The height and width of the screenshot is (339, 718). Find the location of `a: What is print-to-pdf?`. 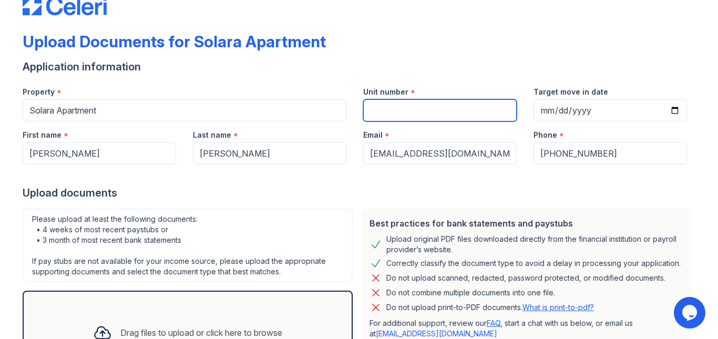

a: What is print-to-pdf? is located at coordinates (558, 307).